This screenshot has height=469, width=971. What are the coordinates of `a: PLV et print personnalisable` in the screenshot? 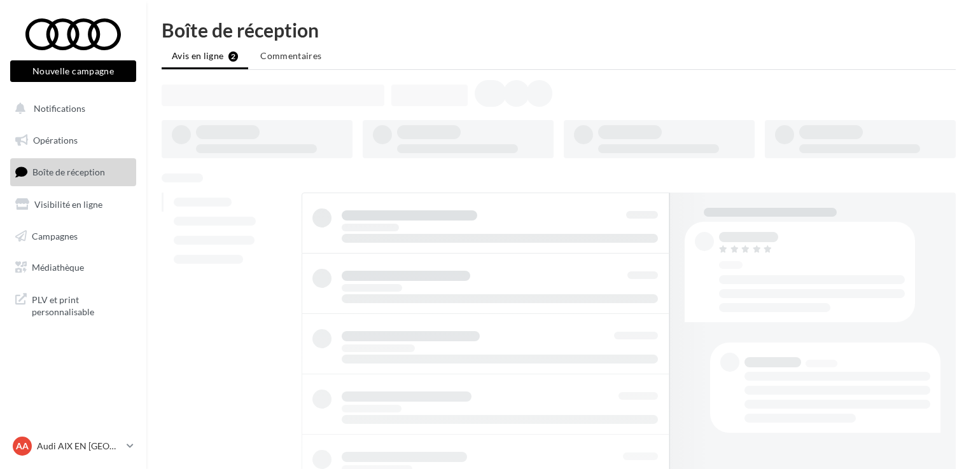 It's located at (73, 305).